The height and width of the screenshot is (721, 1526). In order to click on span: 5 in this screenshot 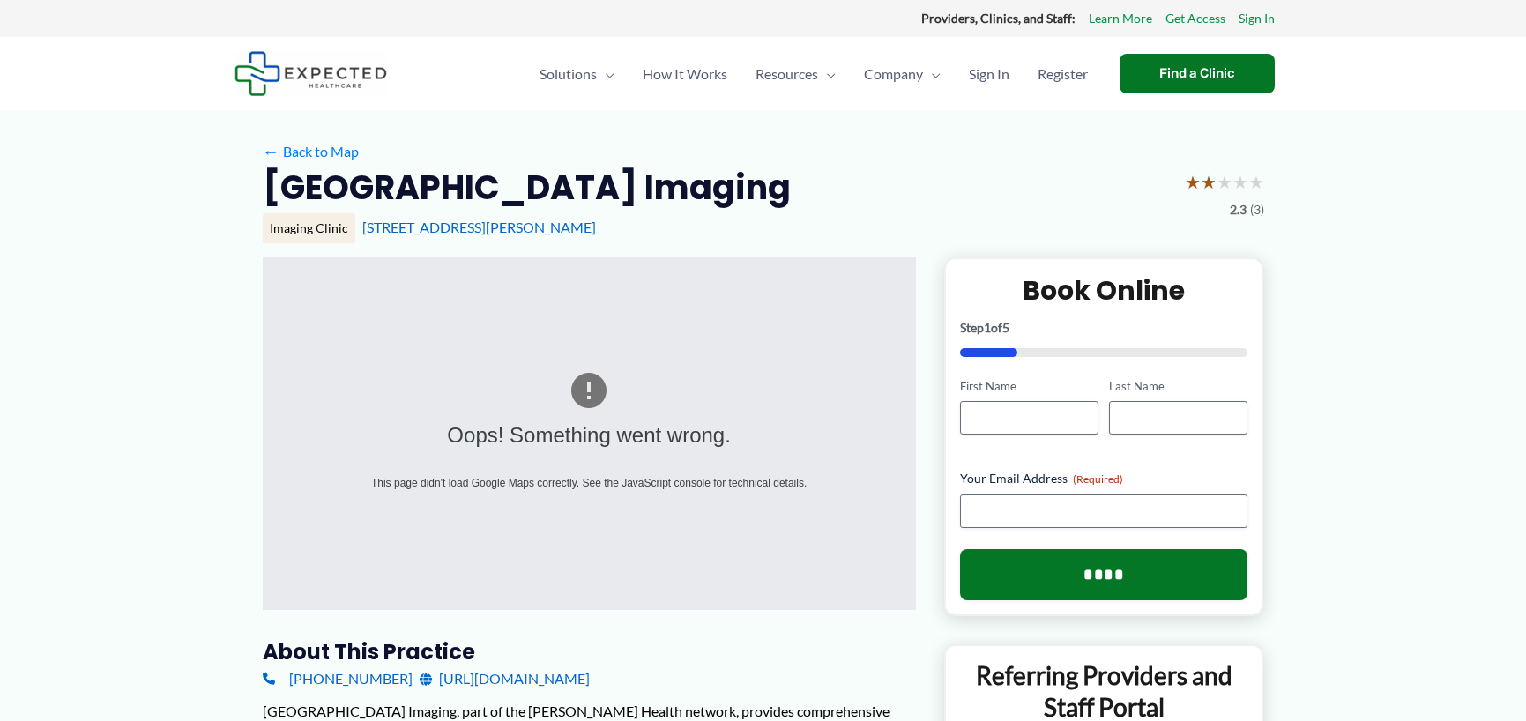, I will do `click(1006, 327)`.